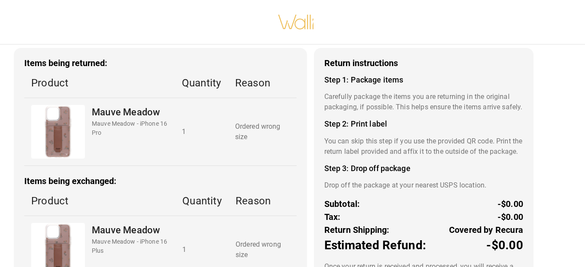 This screenshot has width=585, height=267. Describe the element at coordinates (357, 230) in the screenshot. I see `p: Return Shipping:` at that location.